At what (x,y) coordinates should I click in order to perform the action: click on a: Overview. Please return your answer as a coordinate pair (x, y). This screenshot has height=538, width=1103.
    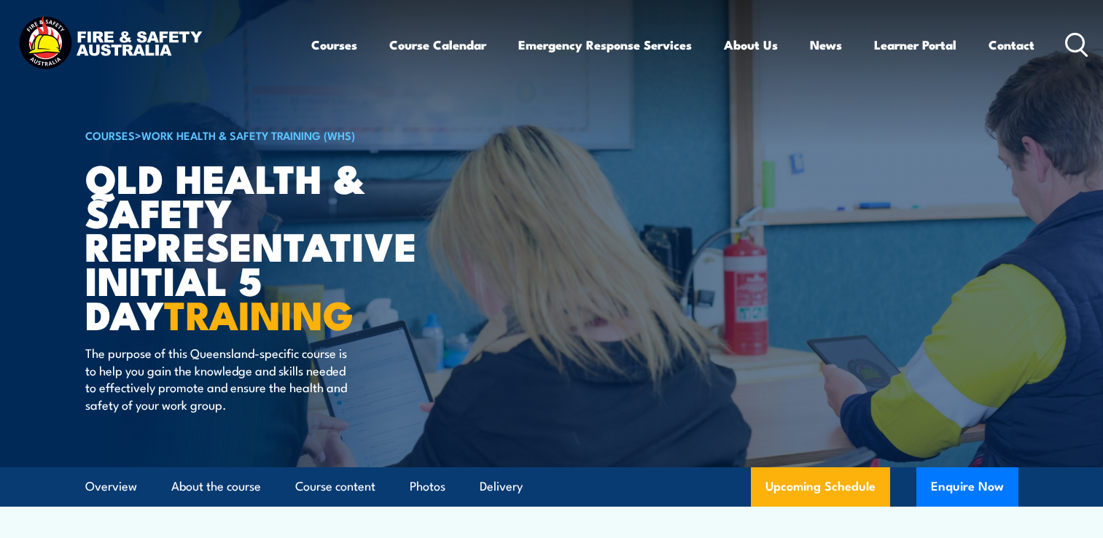
    Looking at the image, I should click on (111, 486).